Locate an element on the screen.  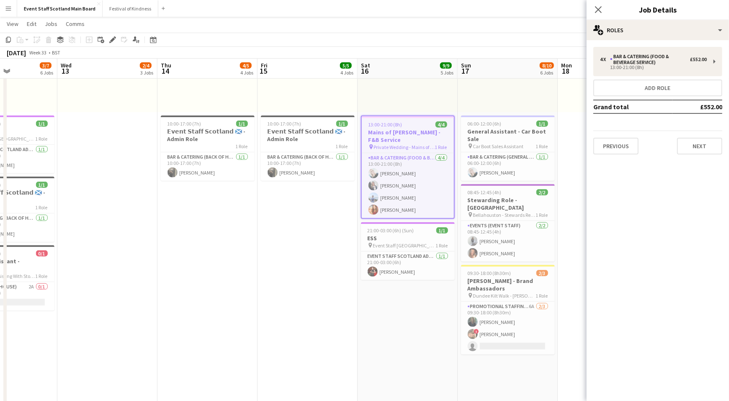
a: Jobs is located at coordinates (51, 24).